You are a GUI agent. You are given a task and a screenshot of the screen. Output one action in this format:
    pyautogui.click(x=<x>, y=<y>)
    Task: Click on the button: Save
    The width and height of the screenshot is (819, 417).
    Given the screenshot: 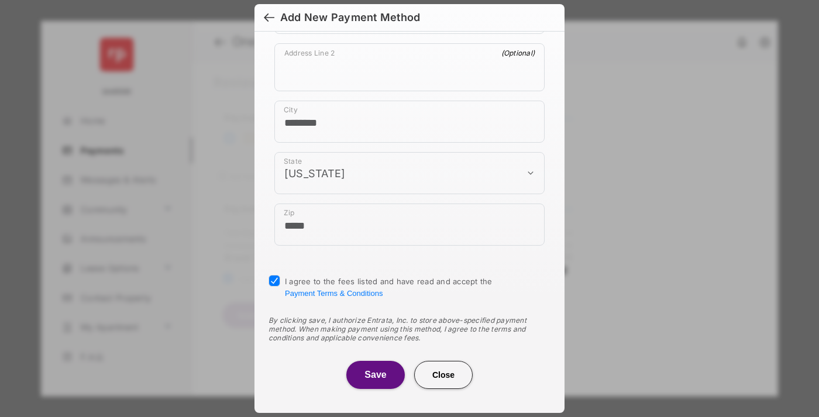 What is the action you would take?
    pyautogui.click(x=376, y=375)
    